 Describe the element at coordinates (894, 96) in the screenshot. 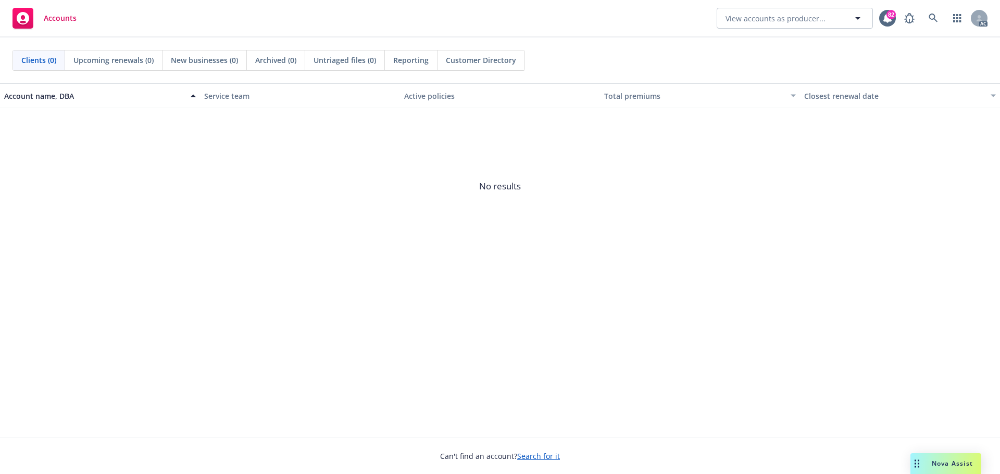

I see `div: Closest renewal date` at that location.